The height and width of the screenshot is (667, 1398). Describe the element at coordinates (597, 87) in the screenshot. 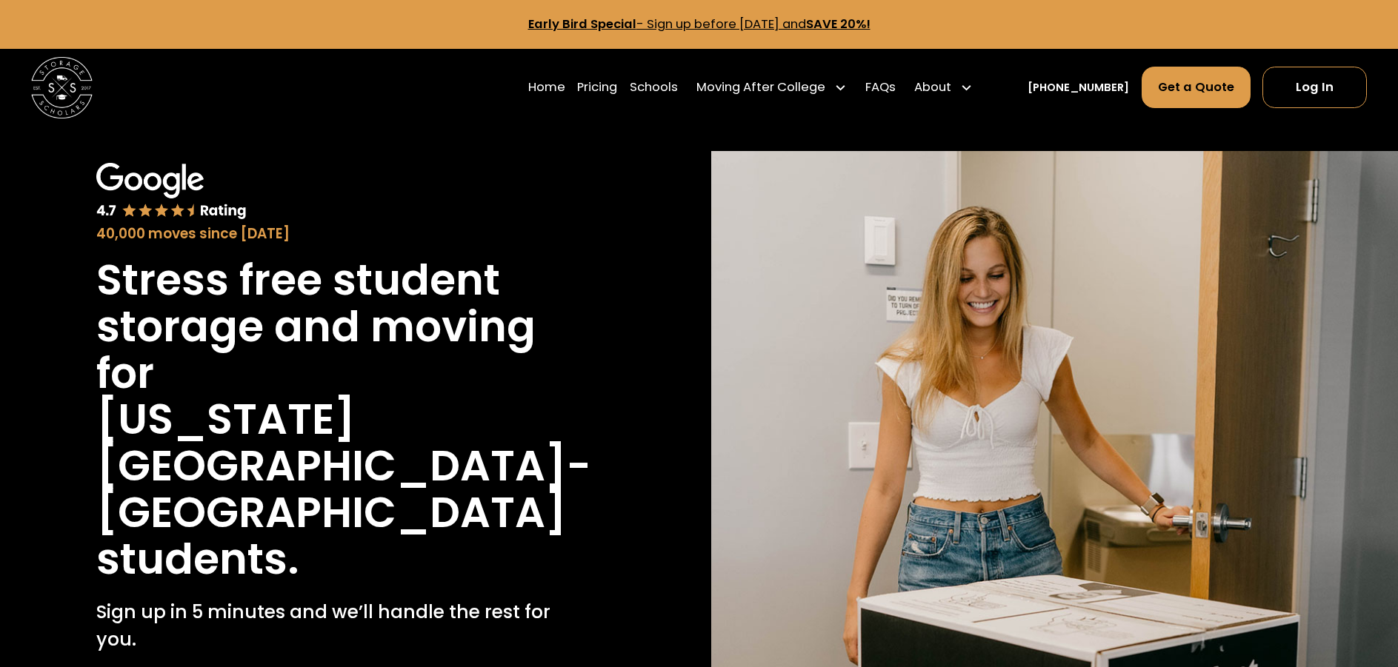

I see `a: Pricing` at that location.